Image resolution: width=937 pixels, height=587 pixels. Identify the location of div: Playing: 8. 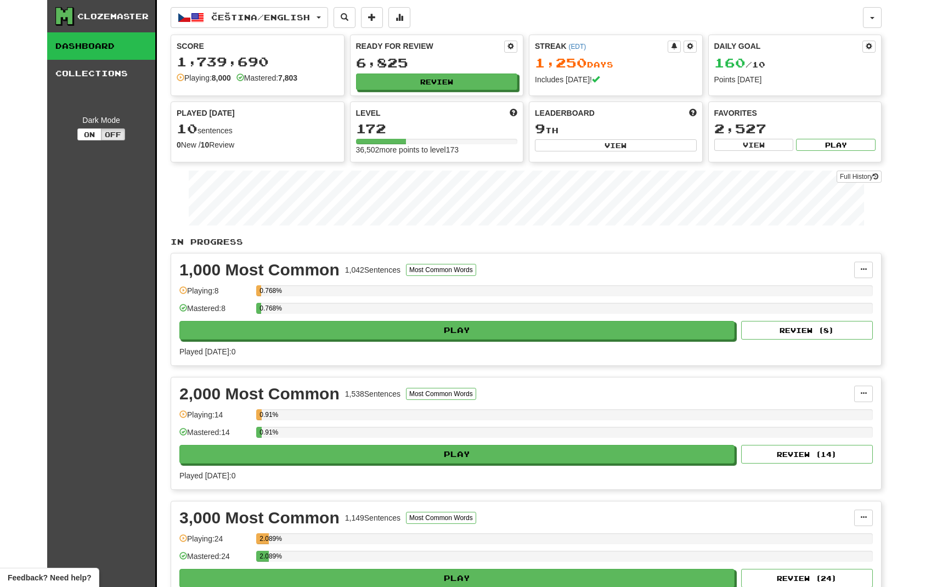
(215, 294).